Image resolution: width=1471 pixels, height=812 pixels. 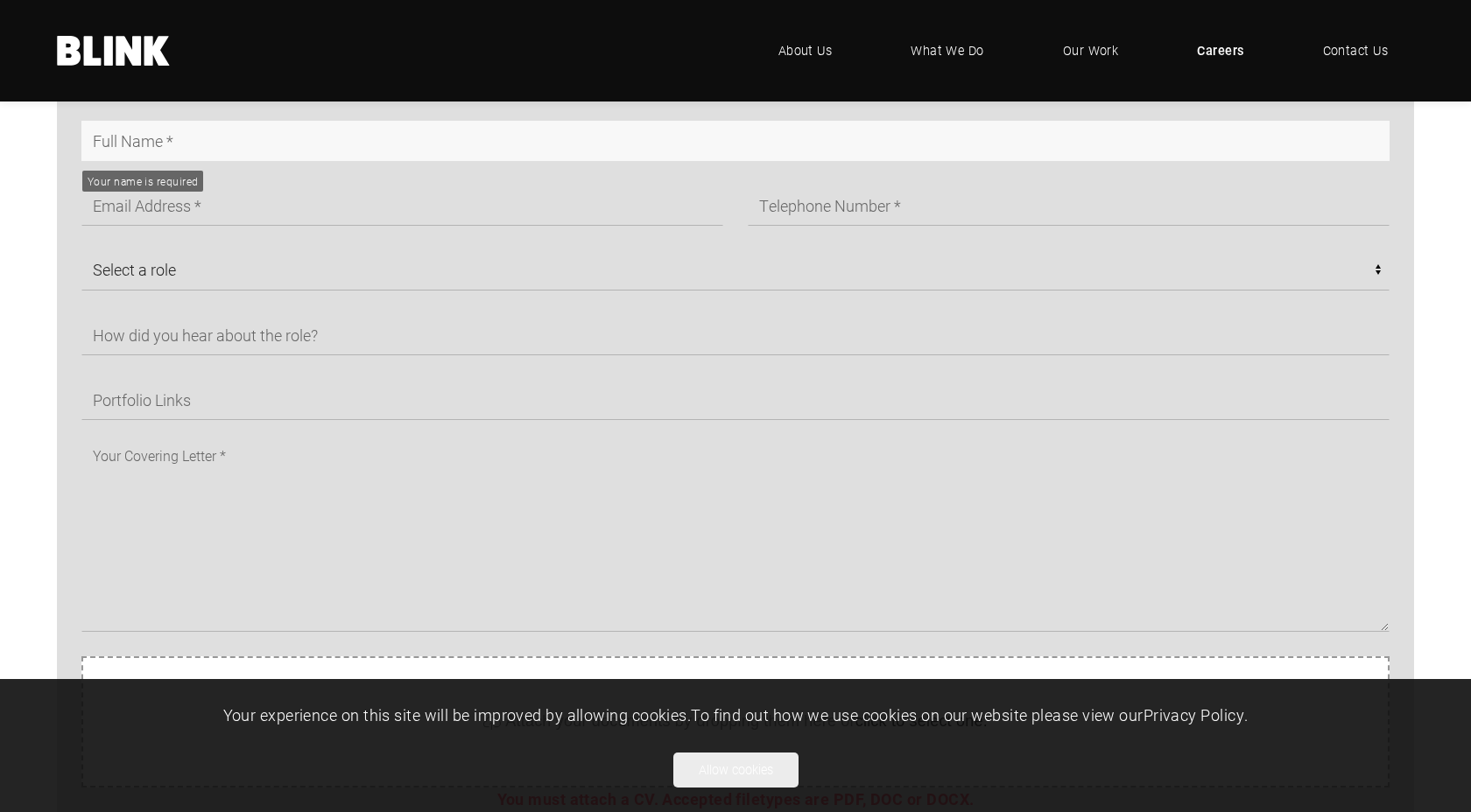 I want to click on input: How did you hear about the role?, so click(x=736, y=335).